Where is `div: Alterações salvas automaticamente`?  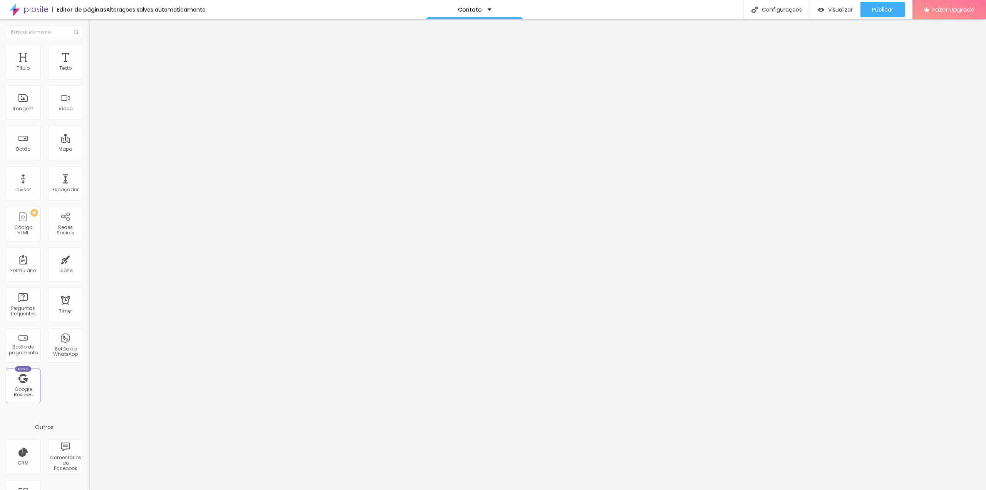 div: Alterações salvas automaticamente is located at coordinates (156, 10).